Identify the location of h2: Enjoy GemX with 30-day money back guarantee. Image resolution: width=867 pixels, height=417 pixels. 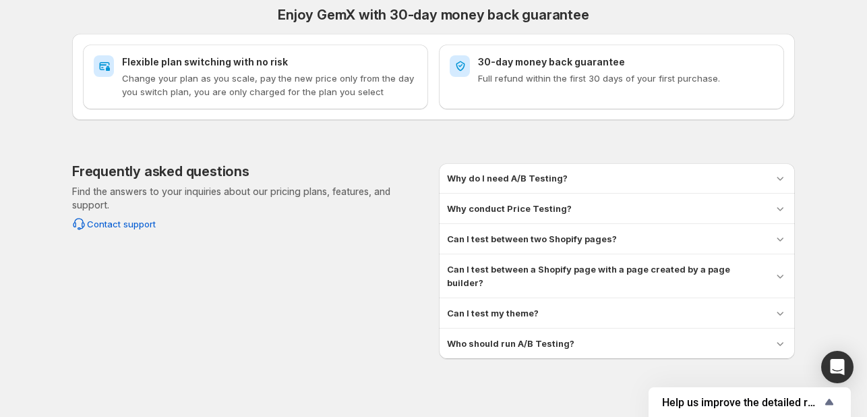
(434, 15).